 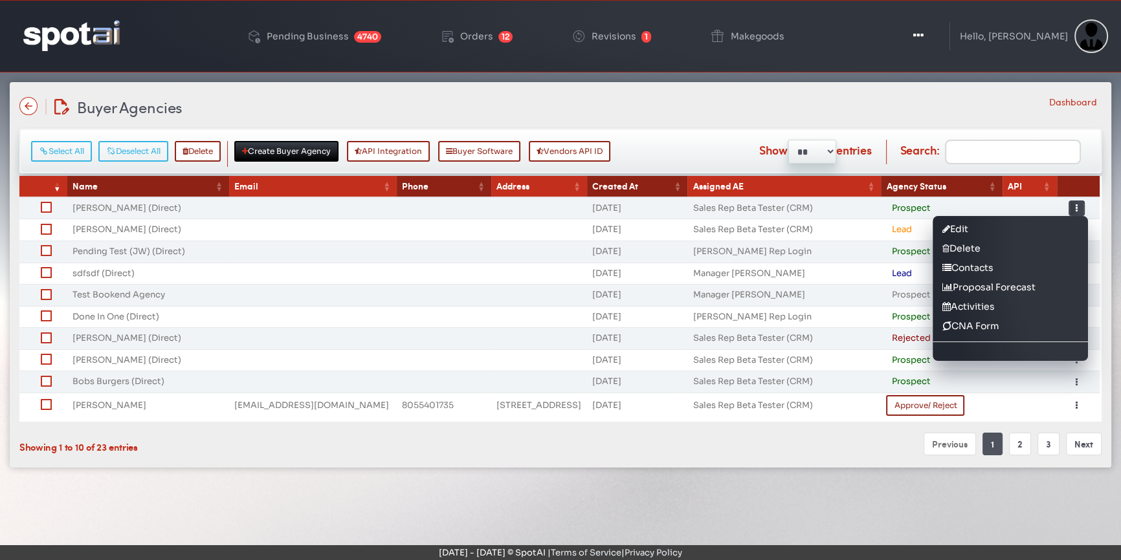 What do you see at coordinates (578, 36) in the screenshot?
I see `img: change-circle.png` at bounding box center [578, 36].